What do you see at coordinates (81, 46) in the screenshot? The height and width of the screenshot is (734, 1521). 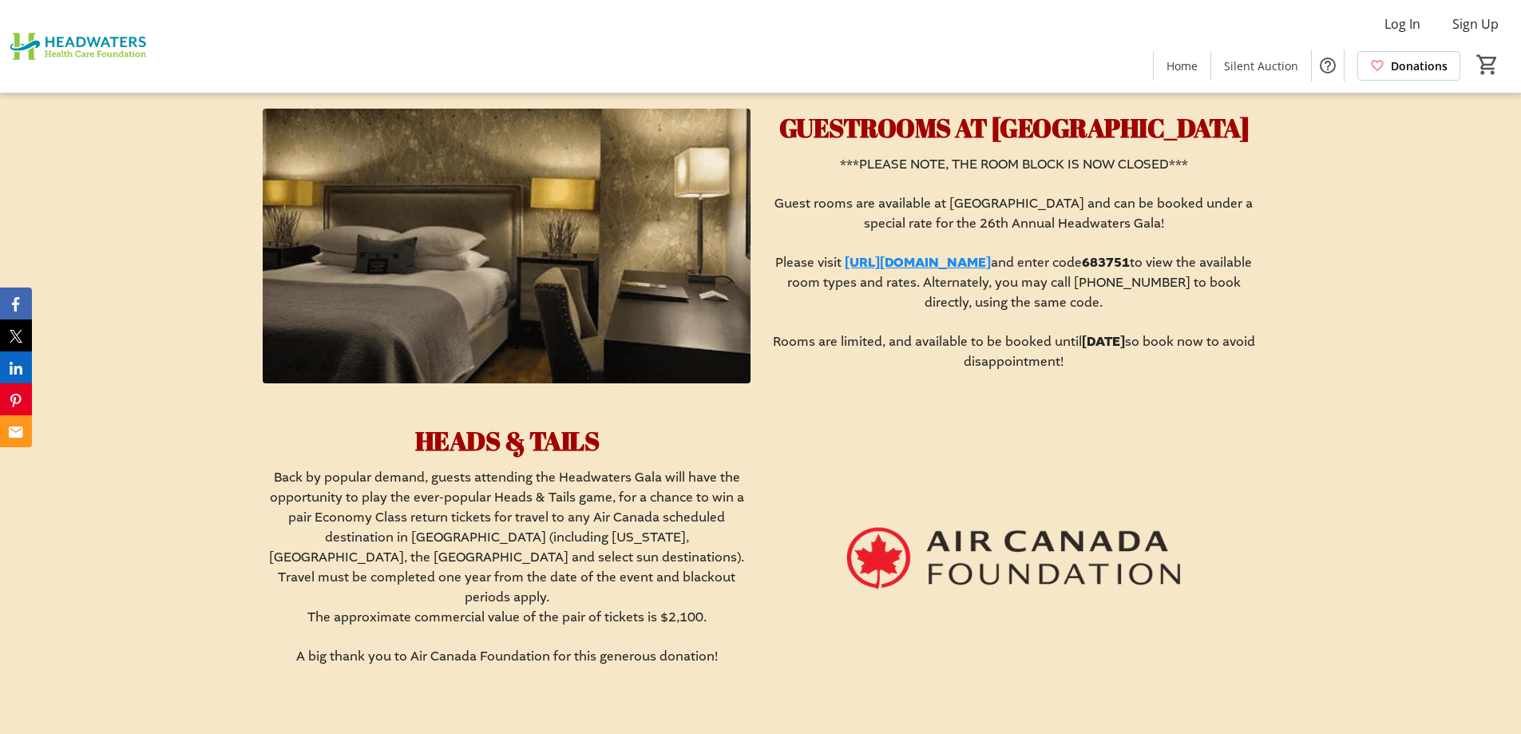 I see `img: Headwaters Health Care Foundation's Logo` at bounding box center [81, 46].